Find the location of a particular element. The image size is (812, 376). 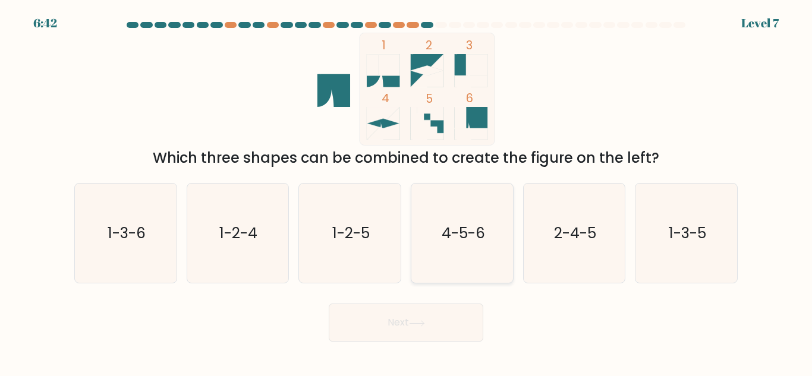

text: 4-5-6 is located at coordinates (463, 233).